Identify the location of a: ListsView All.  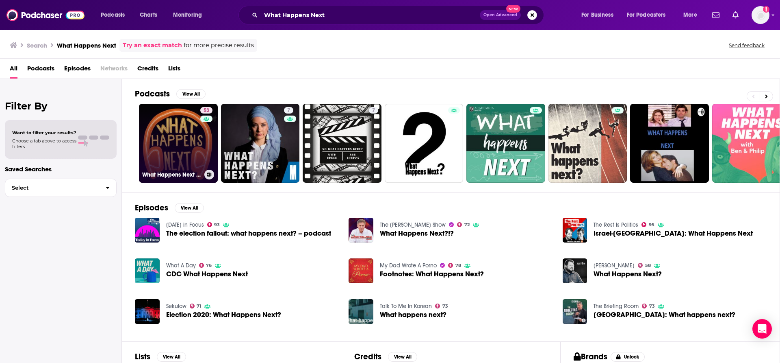
(161, 356).